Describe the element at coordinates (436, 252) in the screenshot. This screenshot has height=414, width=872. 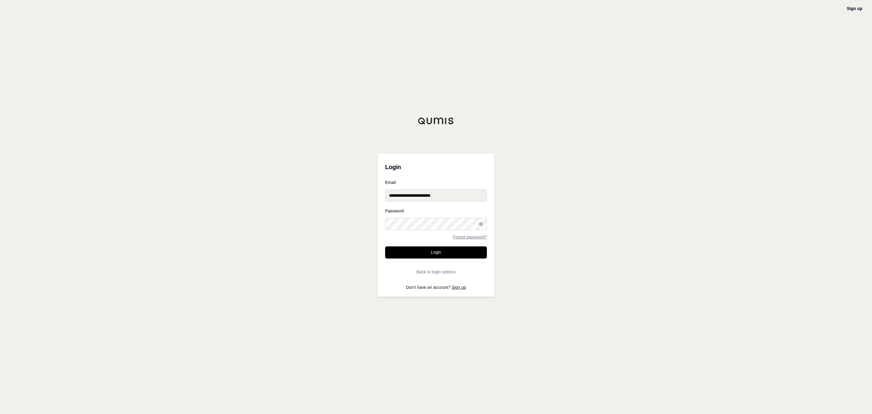
I see `button: Login` at that location.